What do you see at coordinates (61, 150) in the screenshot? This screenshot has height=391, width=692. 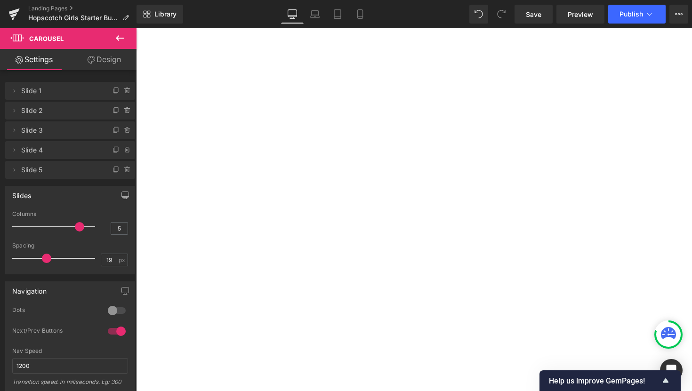 I see `span: Slide 4` at bounding box center [61, 150].